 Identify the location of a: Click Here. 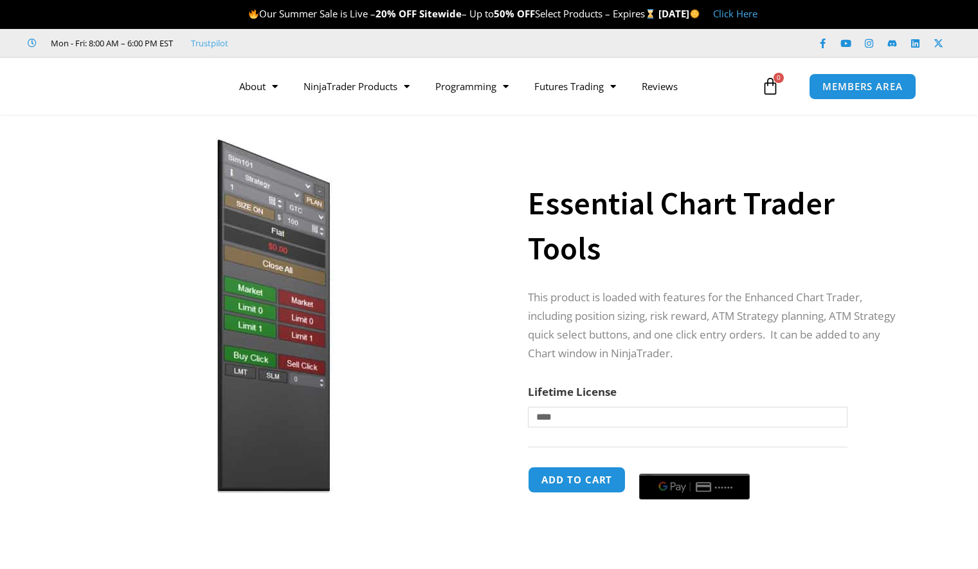
(735, 14).